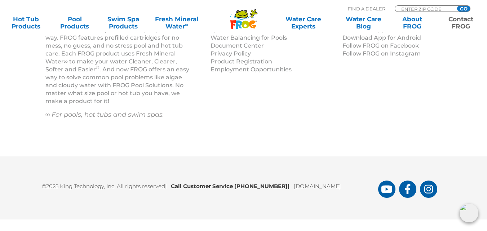 The image size is (487, 231). I want to click on a: Privacy Policy, so click(231, 53).